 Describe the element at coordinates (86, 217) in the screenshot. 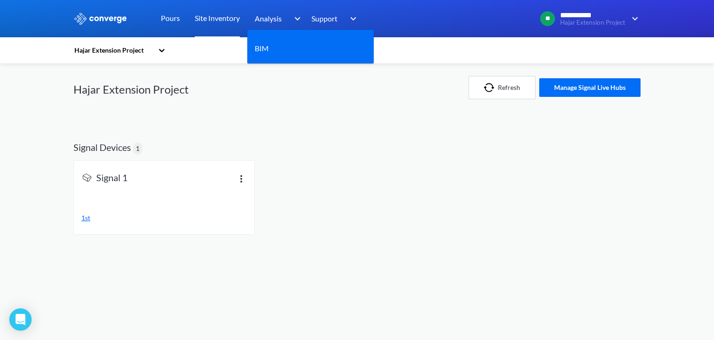

I see `span: 1st` at that location.